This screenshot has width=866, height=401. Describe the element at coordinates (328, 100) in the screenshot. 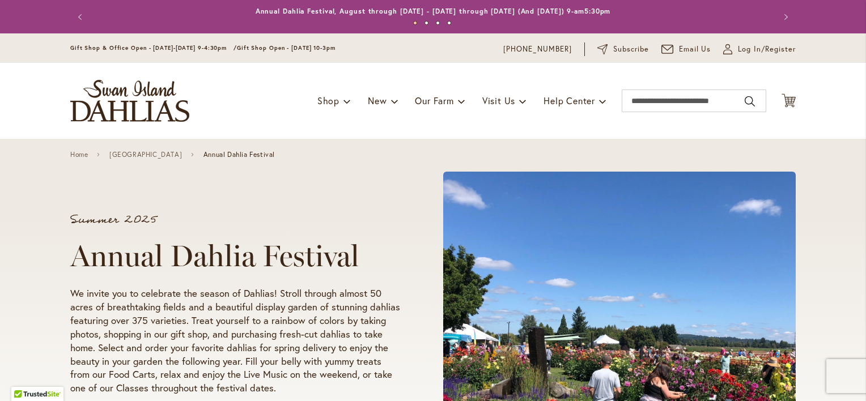

I see `span: Shop` at that location.